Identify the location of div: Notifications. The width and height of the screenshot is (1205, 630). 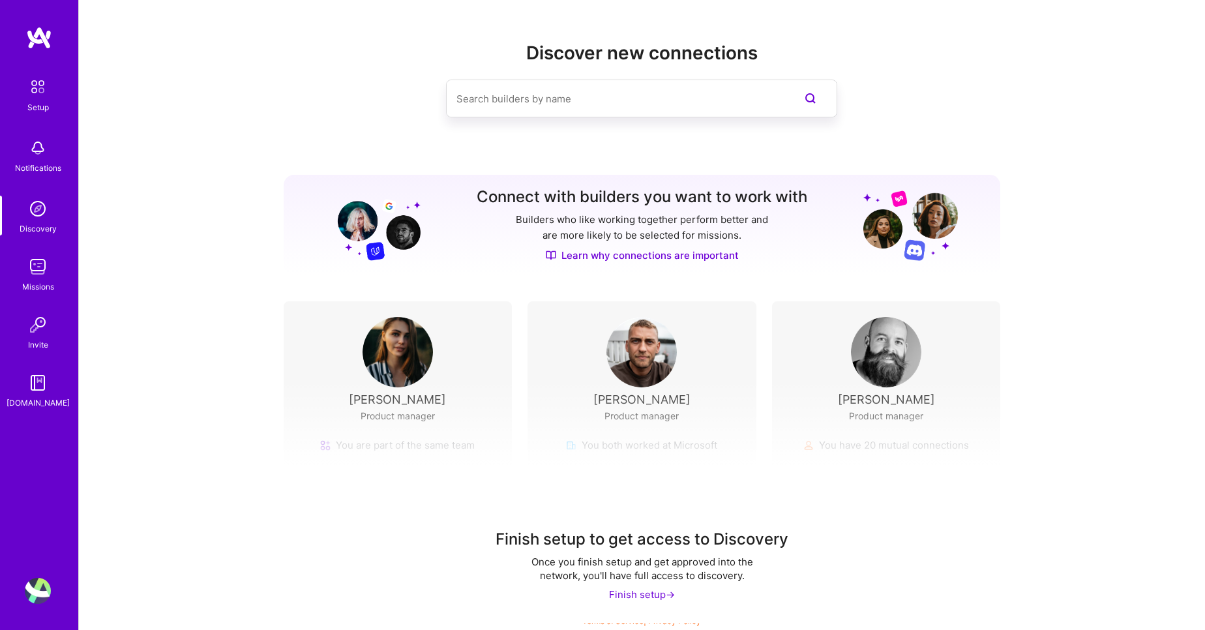
(38, 168).